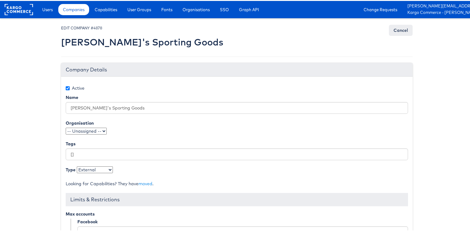 The width and height of the screenshot is (470, 231). What do you see at coordinates (71, 169) in the screenshot?
I see `label: Type` at bounding box center [71, 169].